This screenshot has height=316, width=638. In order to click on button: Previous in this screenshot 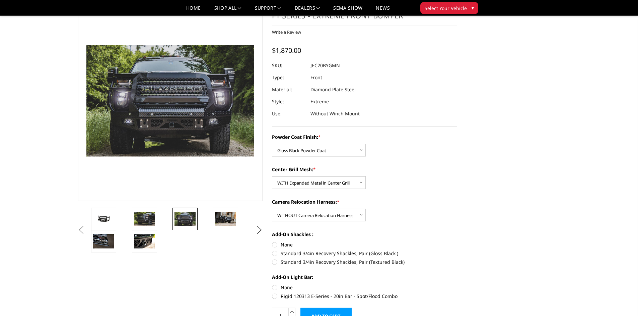, I will do `click(81, 230)`.